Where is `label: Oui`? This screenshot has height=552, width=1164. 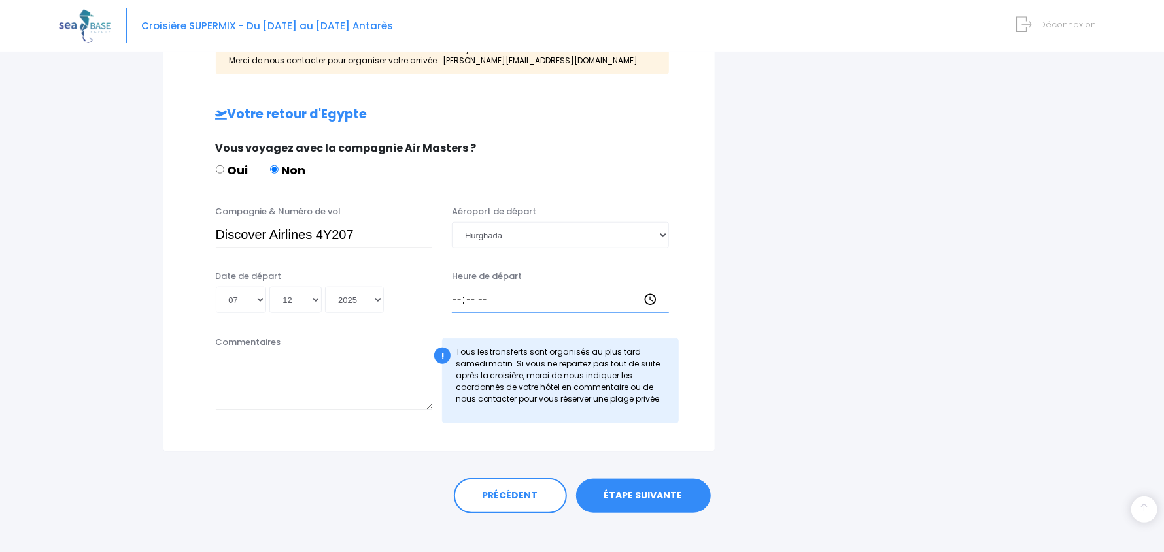
label: Oui is located at coordinates (232, 170).